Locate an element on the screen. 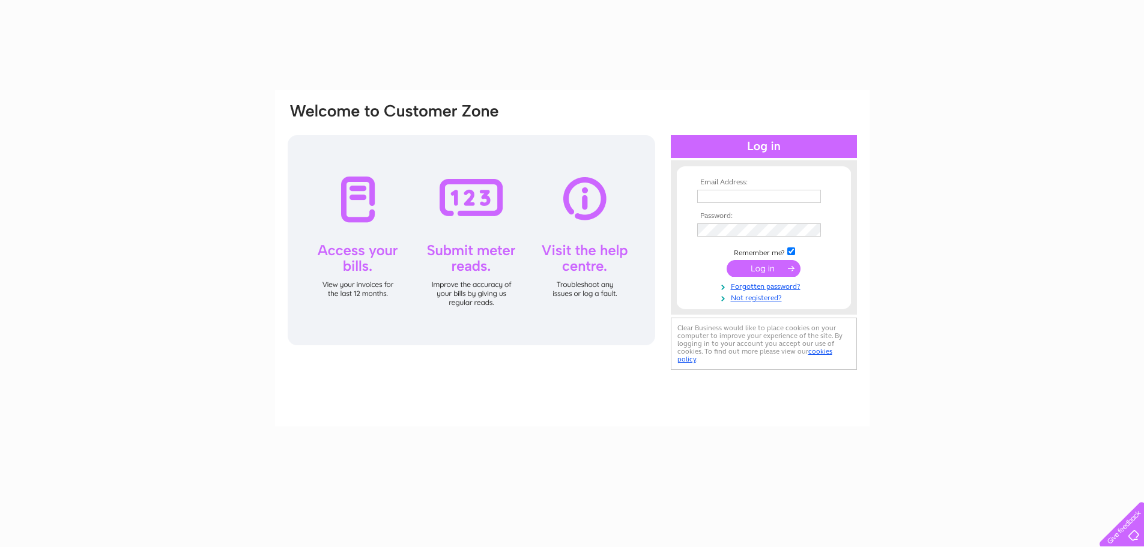  div: Clear Business would like to place cookies on your computer to improve your experience of the sit... is located at coordinates (764, 343).